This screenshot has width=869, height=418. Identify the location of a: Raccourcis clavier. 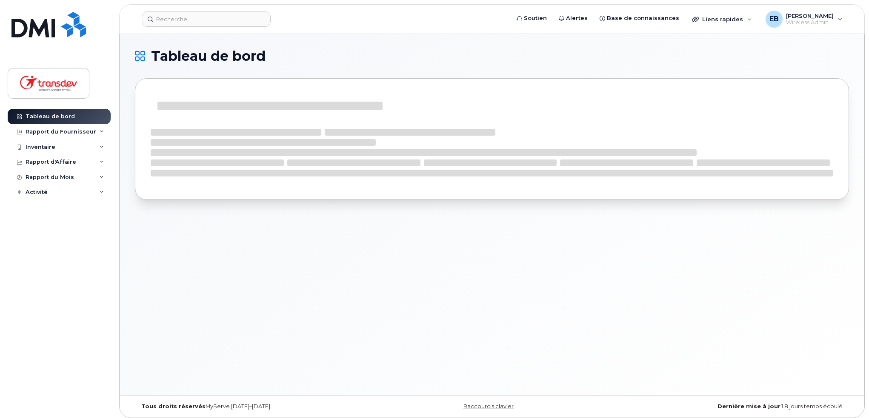
(489, 406).